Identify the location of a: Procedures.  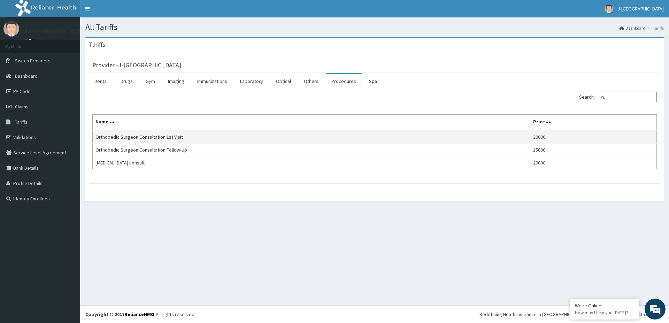
(344, 81).